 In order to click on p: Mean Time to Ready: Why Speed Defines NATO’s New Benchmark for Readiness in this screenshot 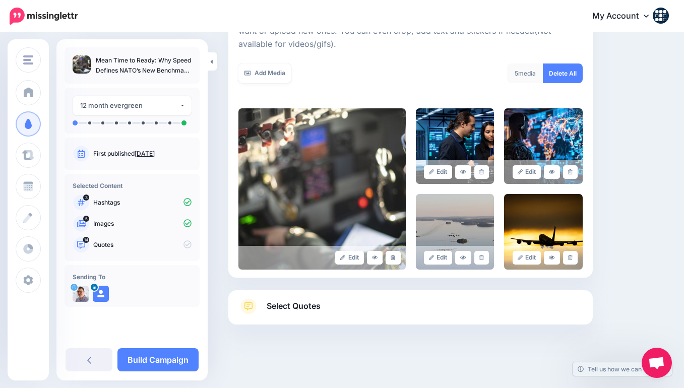, I will do `click(144, 66)`.